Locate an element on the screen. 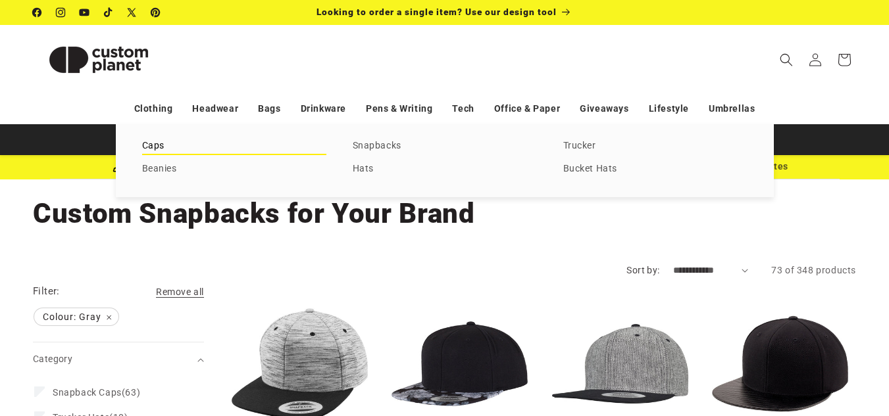  span: (63) is located at coordinates (96, 393).